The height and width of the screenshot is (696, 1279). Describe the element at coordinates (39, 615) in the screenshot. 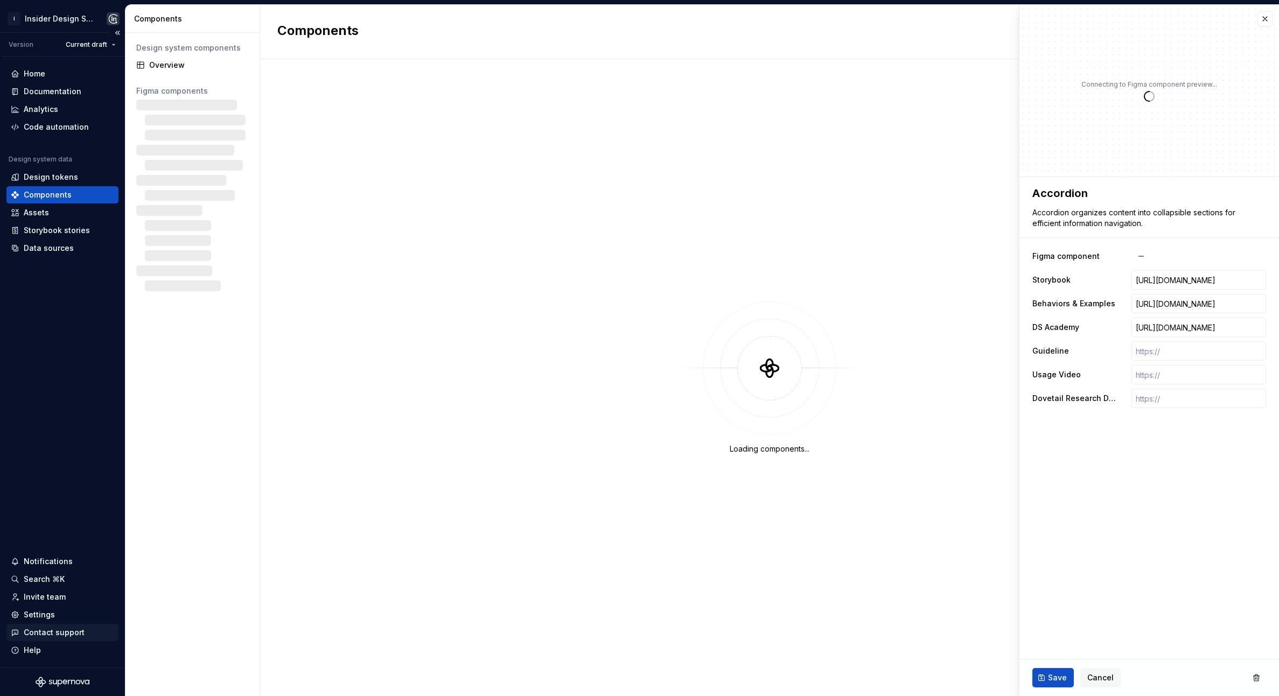

I see `div: Settings` at that location.